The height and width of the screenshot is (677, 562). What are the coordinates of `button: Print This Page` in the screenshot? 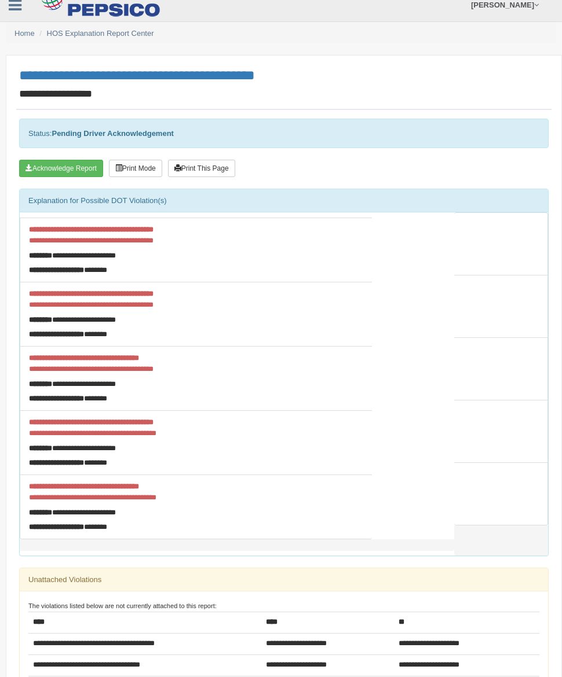 It's located at (201, 168).